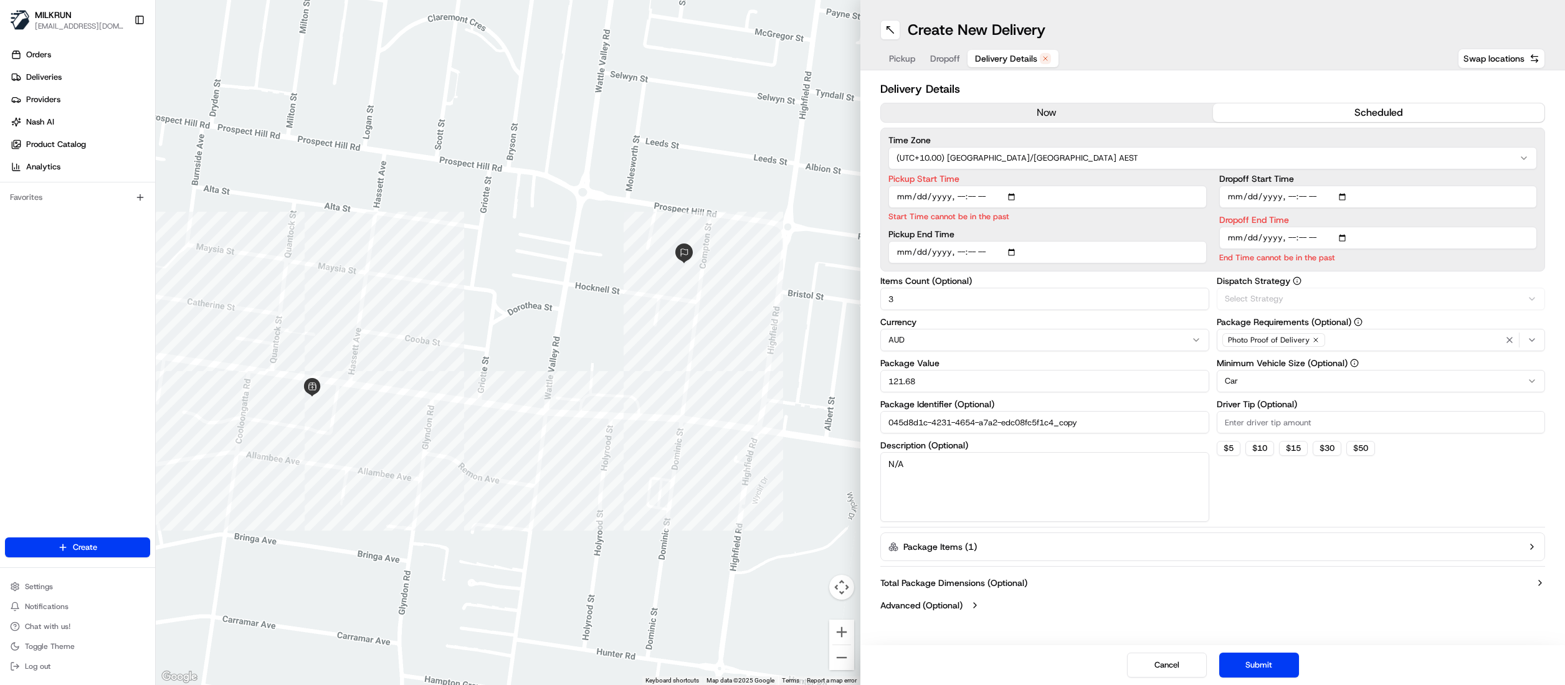  Describe the element at coordinates (1045, 404) in the screenshot. I see `label: Package Identifier (Optional)` at that location.